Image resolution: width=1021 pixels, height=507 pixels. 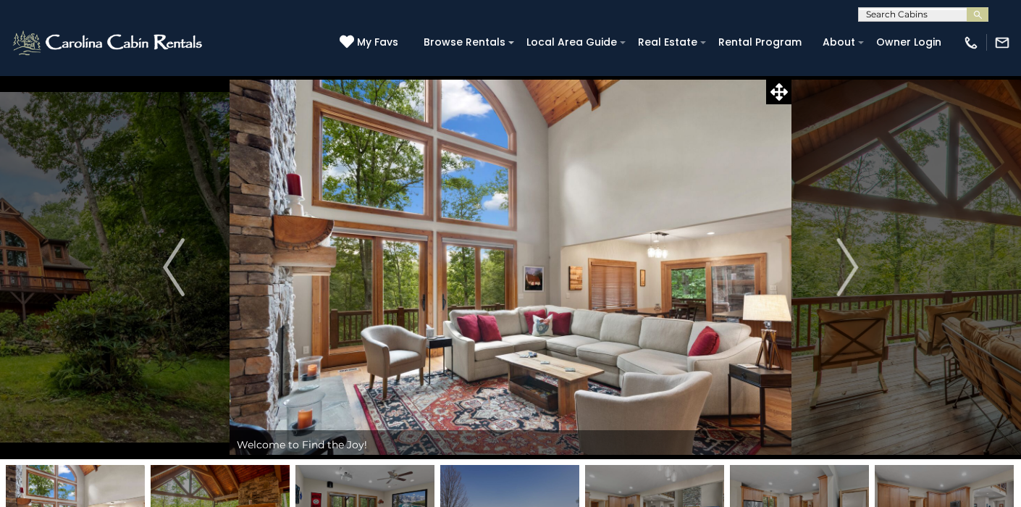 I want to click on a: My Favs, so click(x=371, y=43).